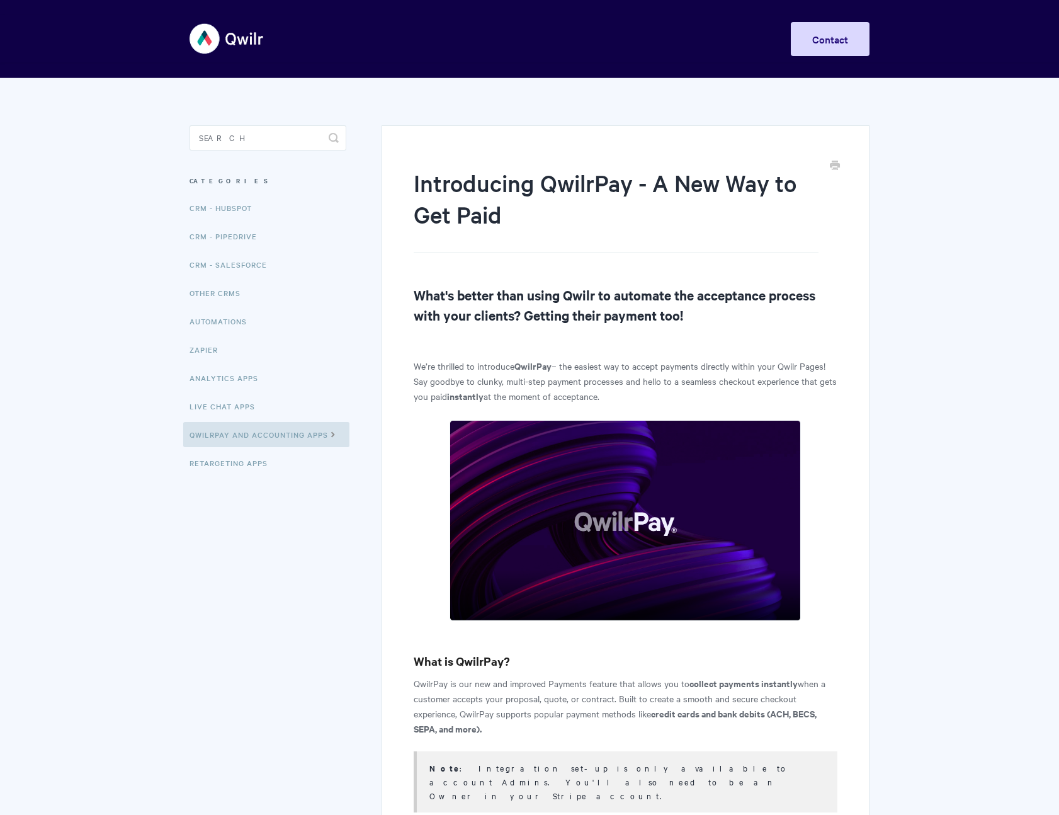 This screenshot has width=1059, height=815. I want to click on a: CRM - Salesforce, so click(233, 264).